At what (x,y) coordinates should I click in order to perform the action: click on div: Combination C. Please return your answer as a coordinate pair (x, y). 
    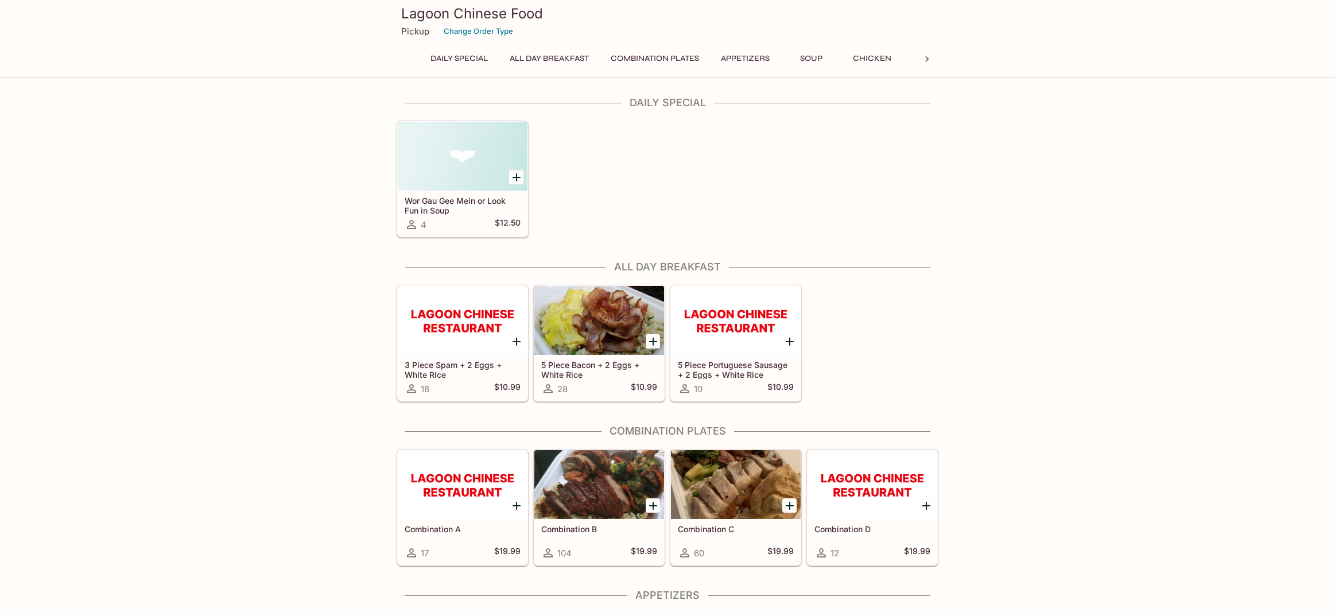
    Looking at the image, I should click on (736, 484).